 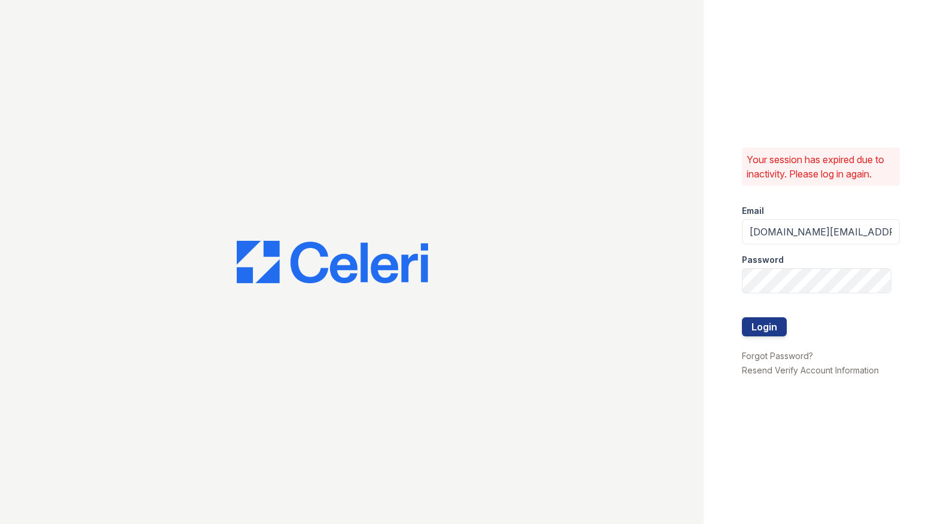 What do you see at coordinates (821, 167) in the screenshot?
I see `p: Your session has expired due to inactivity. Please log in again.` at bounding box center [821, 167].